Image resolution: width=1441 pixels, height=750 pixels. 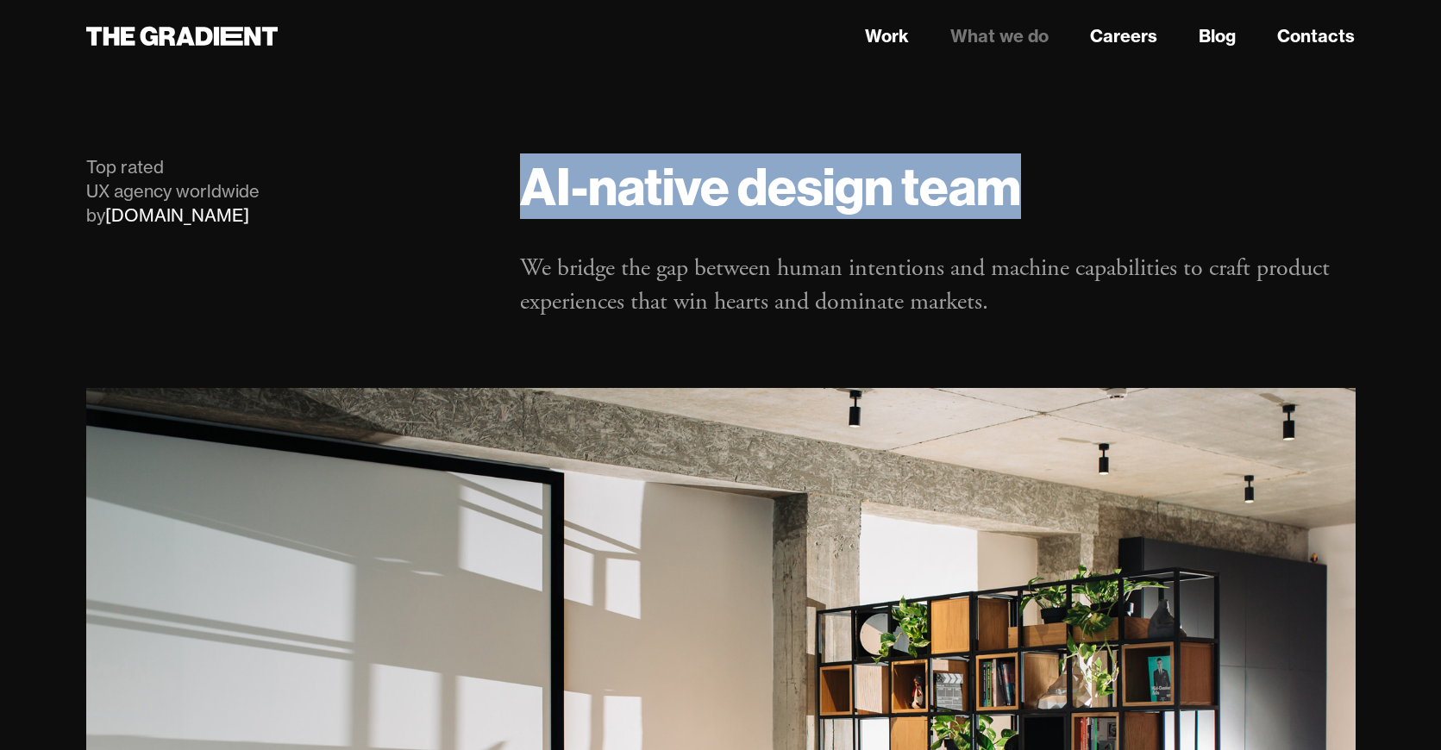 What do you see at coordinates (886, 36) in the screenshot?
I see `a: Work` at bounding box center [886, 36].